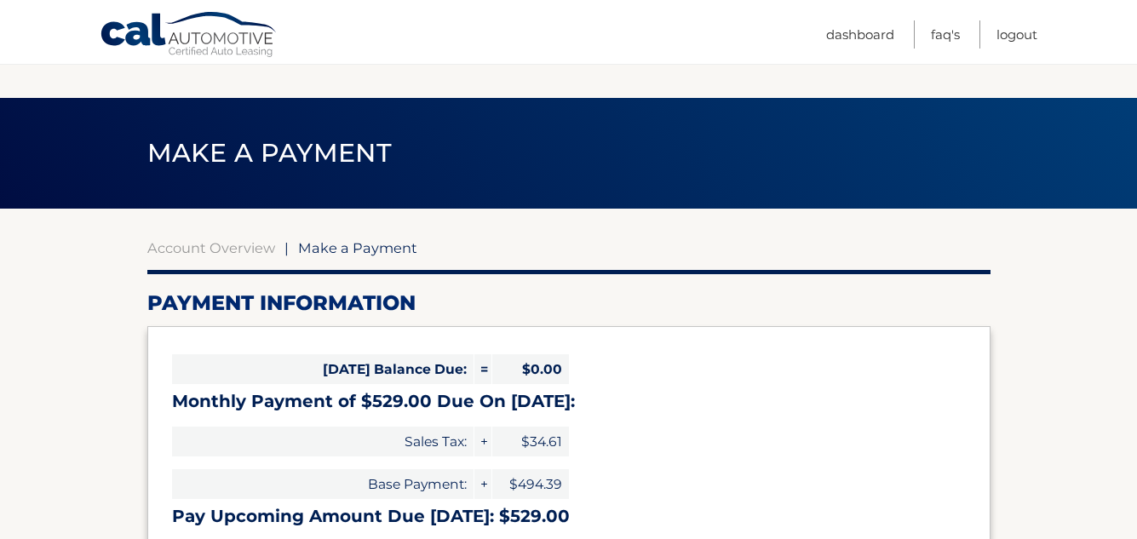 The image size is (1137, 539). What do you see at coordinates (569, 303) in the screenshot?
I see `h2: Payment Information` at bounding box center [569, 303].